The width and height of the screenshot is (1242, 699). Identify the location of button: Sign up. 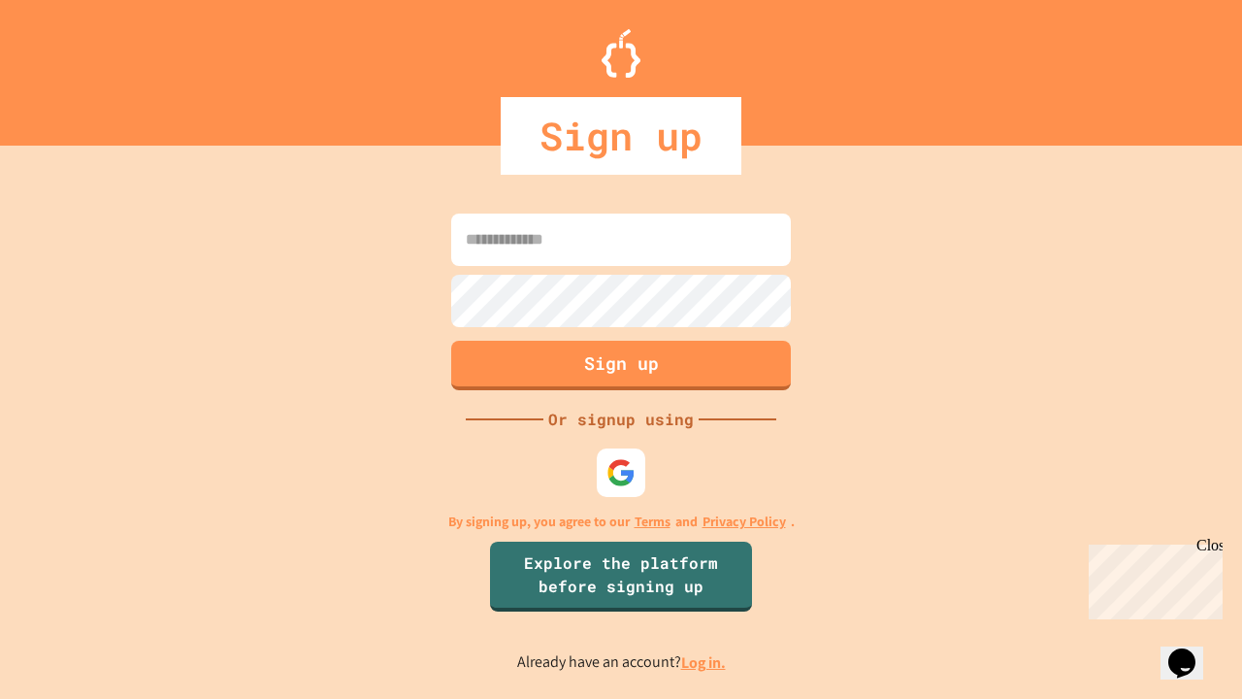
(621, 365).